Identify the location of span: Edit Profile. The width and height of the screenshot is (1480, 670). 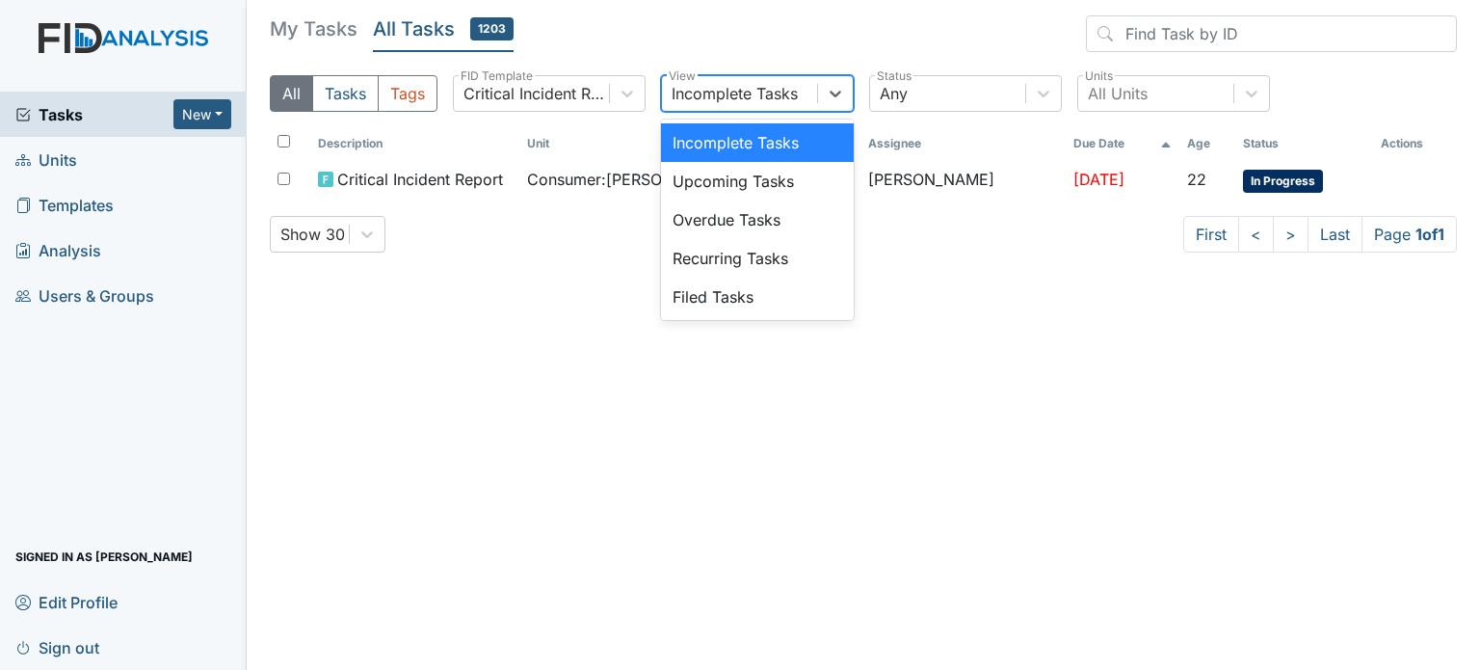
(66, 601).